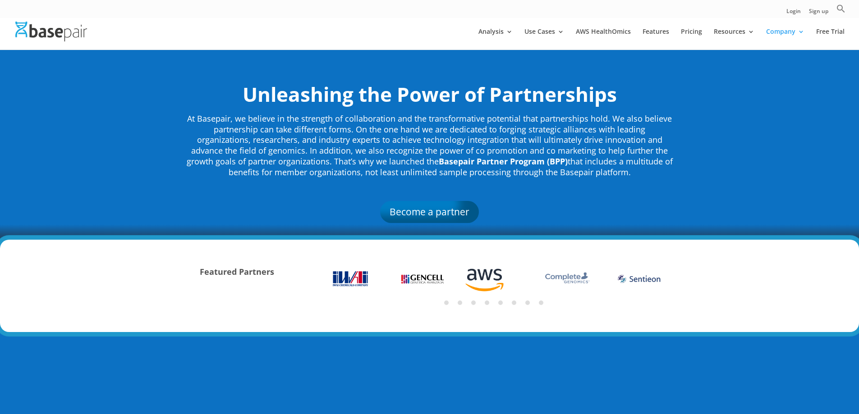 The image size is (859, 414). Describe the element at coordinates (841, 11) in the screenshot. I see `a: Search Icon Link` at that location.